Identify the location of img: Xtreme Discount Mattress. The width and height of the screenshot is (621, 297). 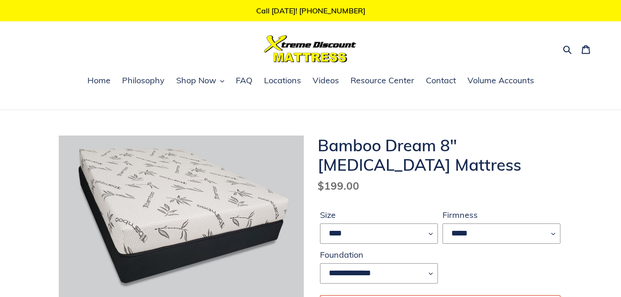
(310, 49).